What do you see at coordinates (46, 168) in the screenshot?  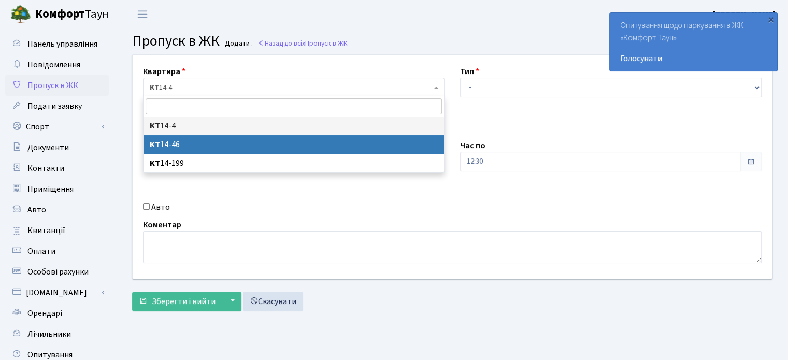 I see `span: Контакти` at bounding box center [46, 168].